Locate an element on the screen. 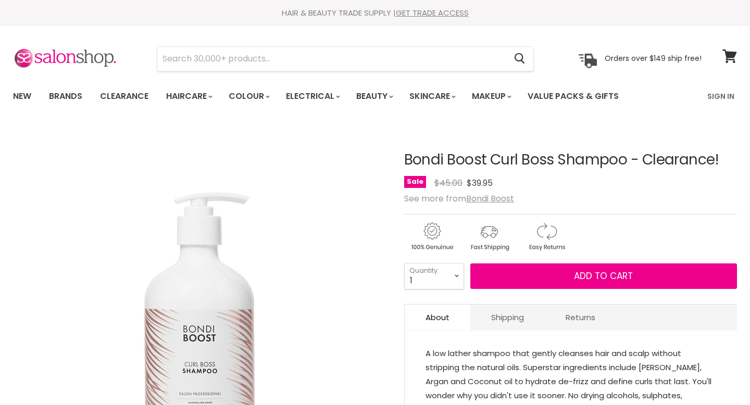  img: genuine.gif is located at coordinates (432, 236).